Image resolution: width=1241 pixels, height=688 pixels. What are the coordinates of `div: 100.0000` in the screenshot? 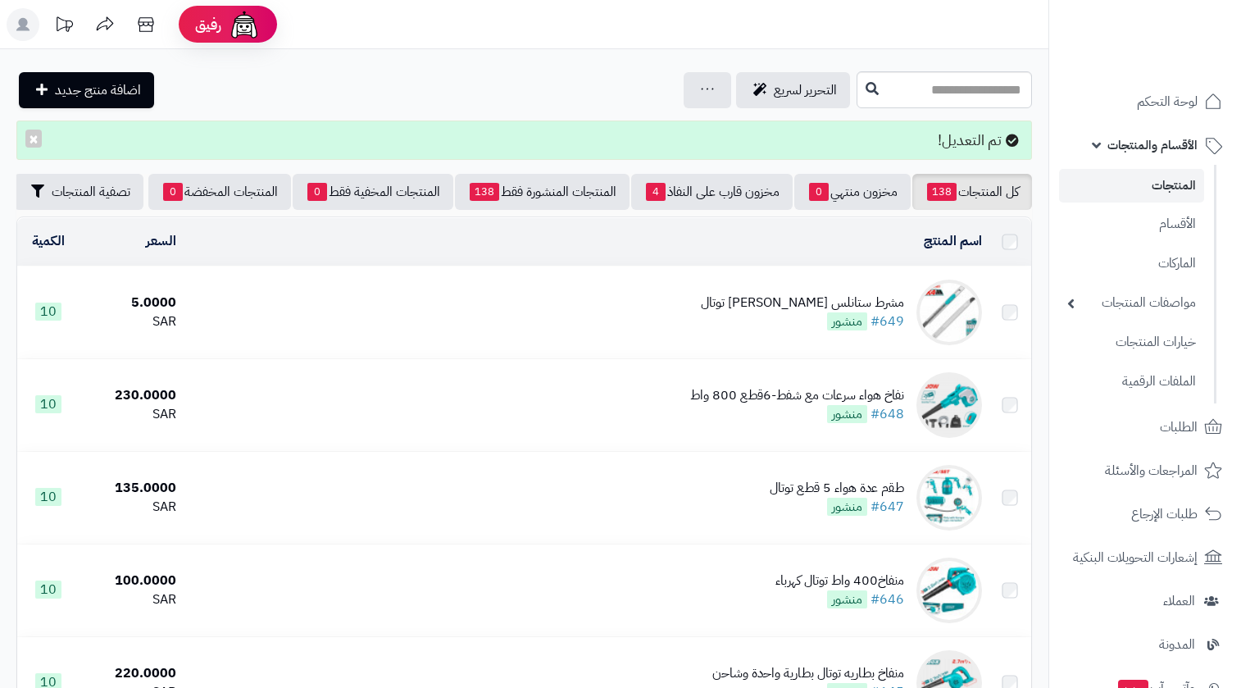 It's located at (131, 580).